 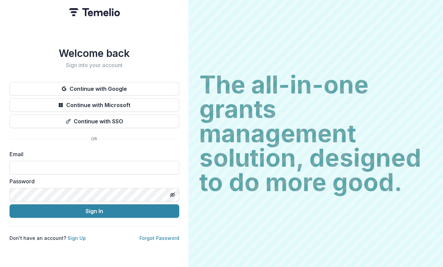 I want to click on h1: Welcome back, so click(x=94, y=53).